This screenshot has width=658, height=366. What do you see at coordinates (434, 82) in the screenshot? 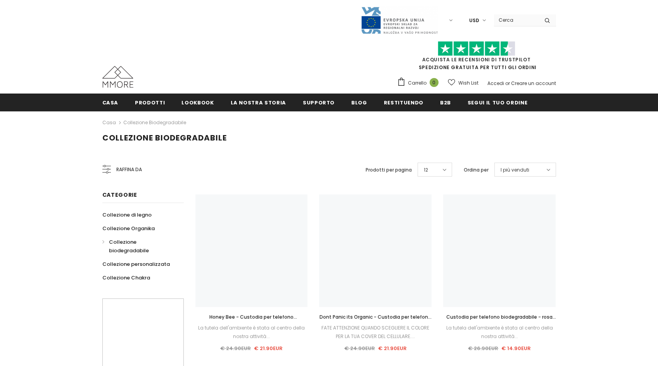
I see `span: 0` at bounding box center [434, 82].